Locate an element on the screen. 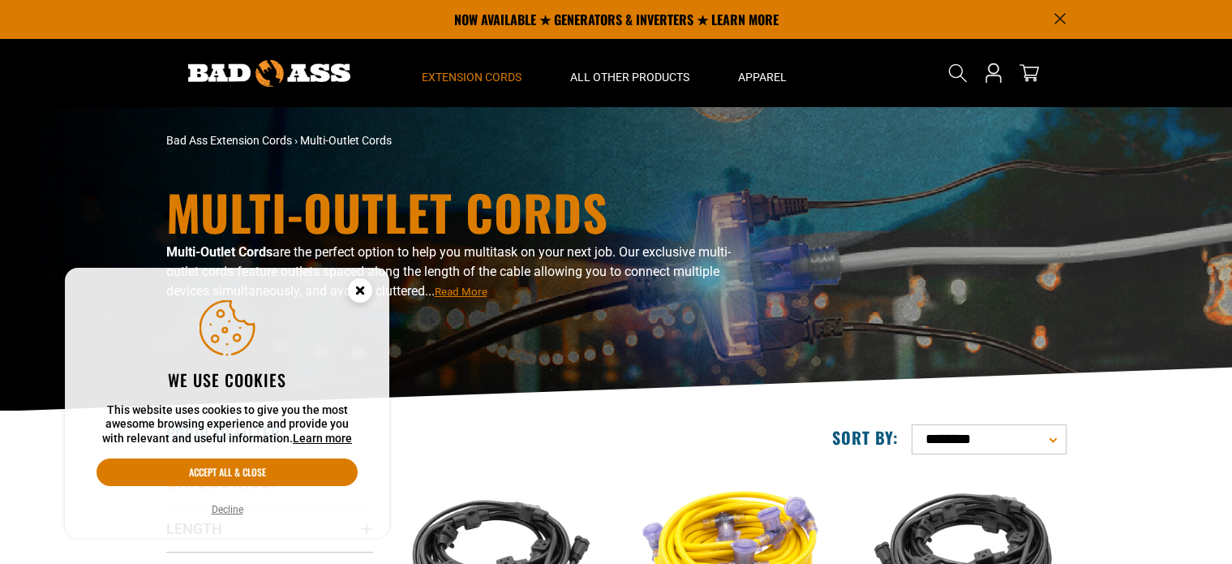 Image resolution: width=1232 pixels, height=564 pixels. a: Bad Ass Extension Cords is located at coordinates (229, 140).